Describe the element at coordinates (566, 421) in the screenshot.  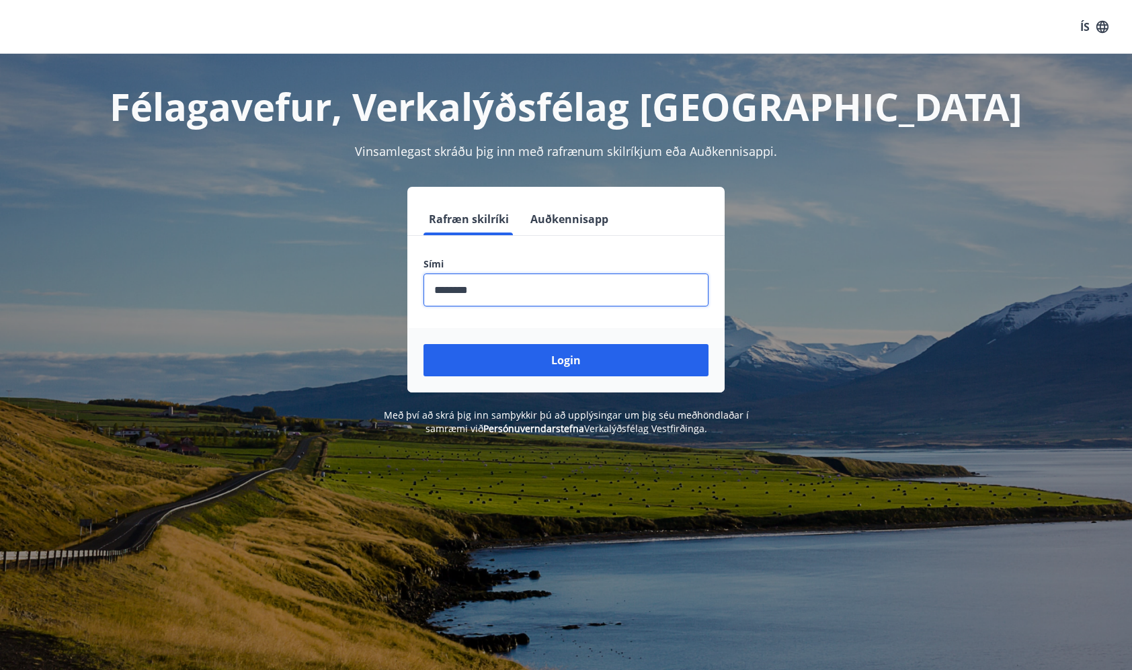
I see `span: Með því að skrá þig inn samþykkir þú að upplýsingar um þig séu meðhöndlaðar í samræmi við Verkalý...` at that location.